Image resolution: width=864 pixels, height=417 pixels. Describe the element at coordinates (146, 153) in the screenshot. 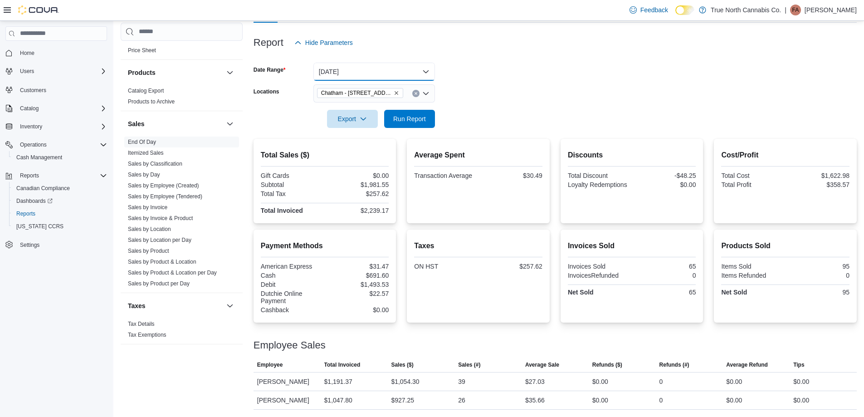

I see `span: Itemized Sales` at that location.